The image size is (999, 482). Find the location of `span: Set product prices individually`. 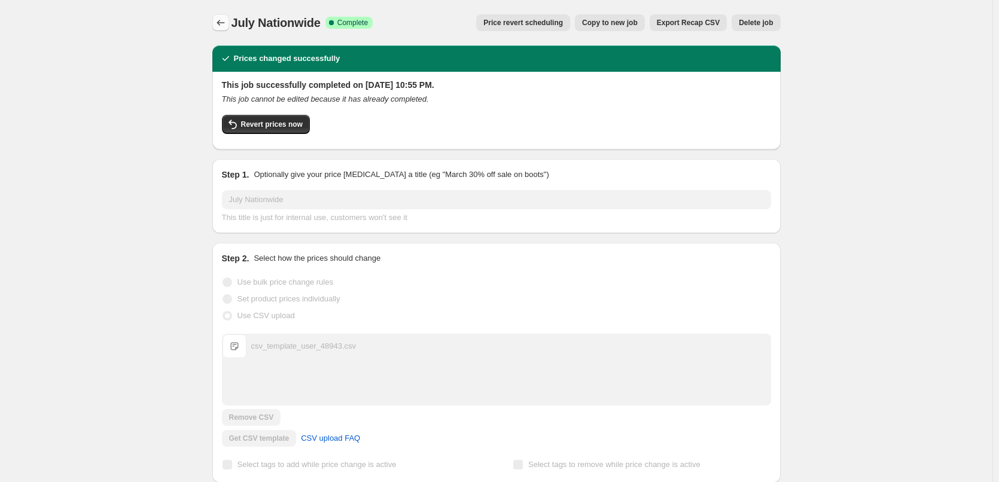

span: Set product prices individually is located at coordinates (289, 298).